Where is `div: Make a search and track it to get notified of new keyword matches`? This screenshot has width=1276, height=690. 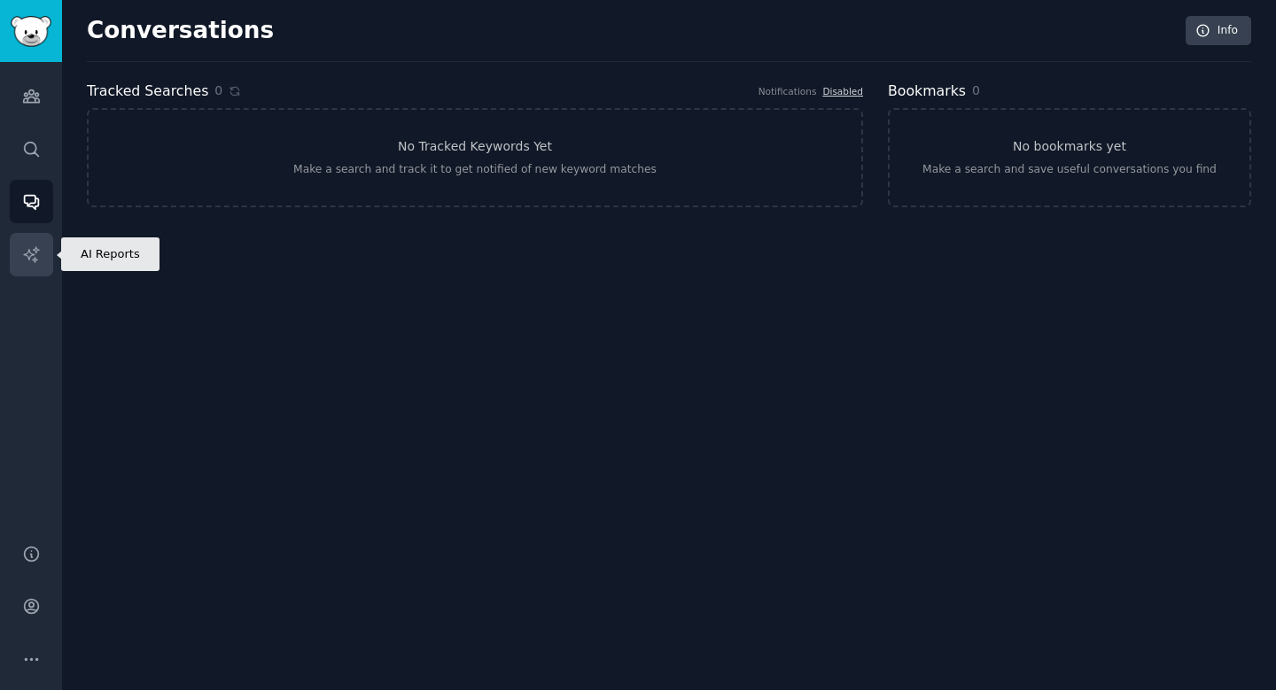 div: Make a search and track it to get notified of new keyword matches is located at coordinates (475, 170).